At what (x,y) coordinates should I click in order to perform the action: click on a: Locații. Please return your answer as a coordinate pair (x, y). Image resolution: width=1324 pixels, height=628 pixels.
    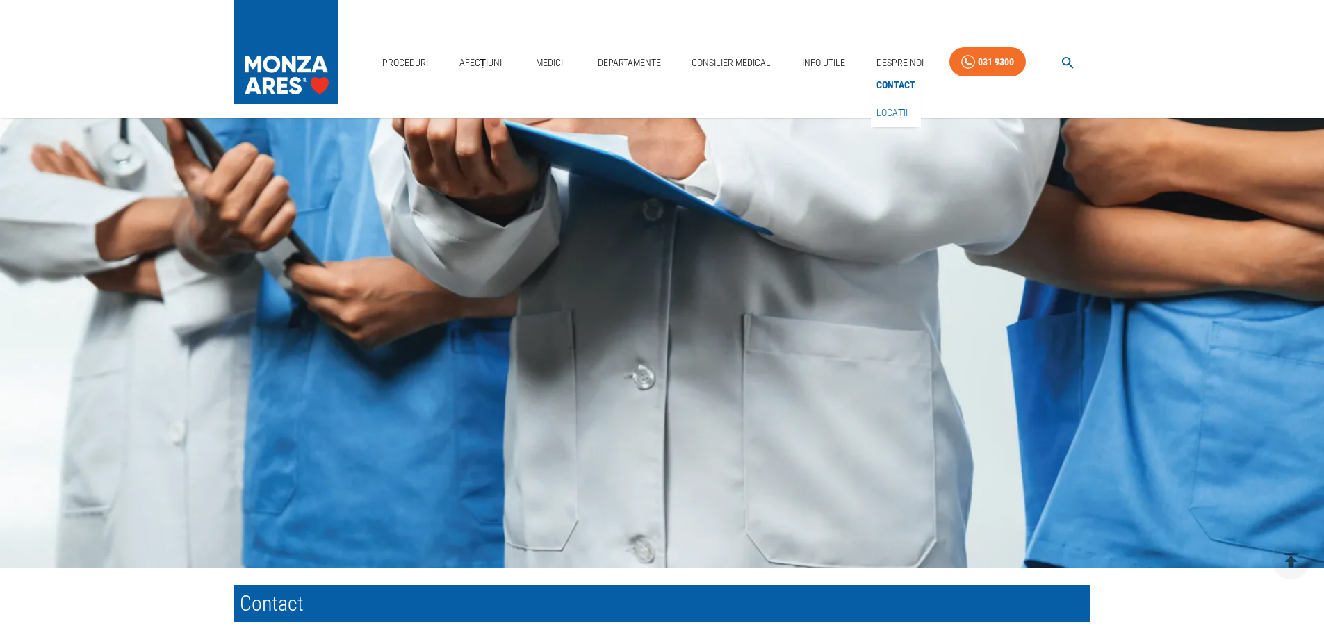
    Looking at the image, I should click on (892, 113).